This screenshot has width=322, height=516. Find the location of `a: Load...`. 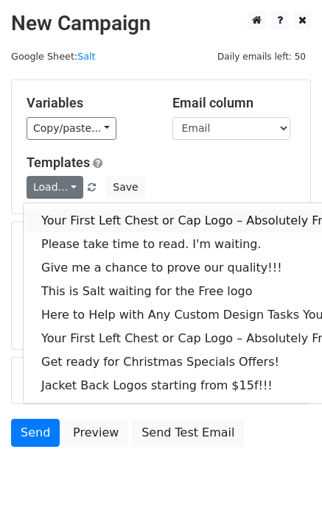

a: Load... is located at coordinates (55, 187).